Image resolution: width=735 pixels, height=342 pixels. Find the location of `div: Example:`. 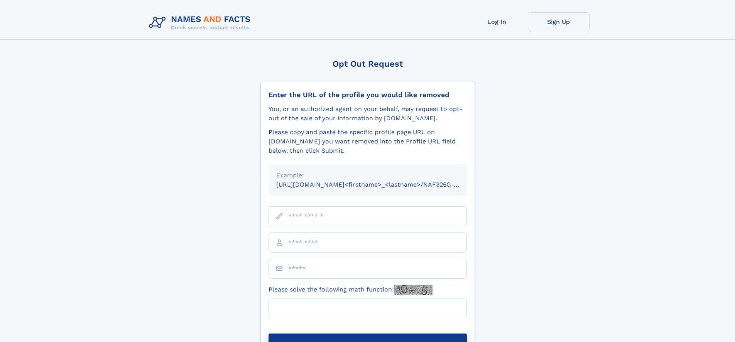

div: Example: is located at coordinates (368, 176).